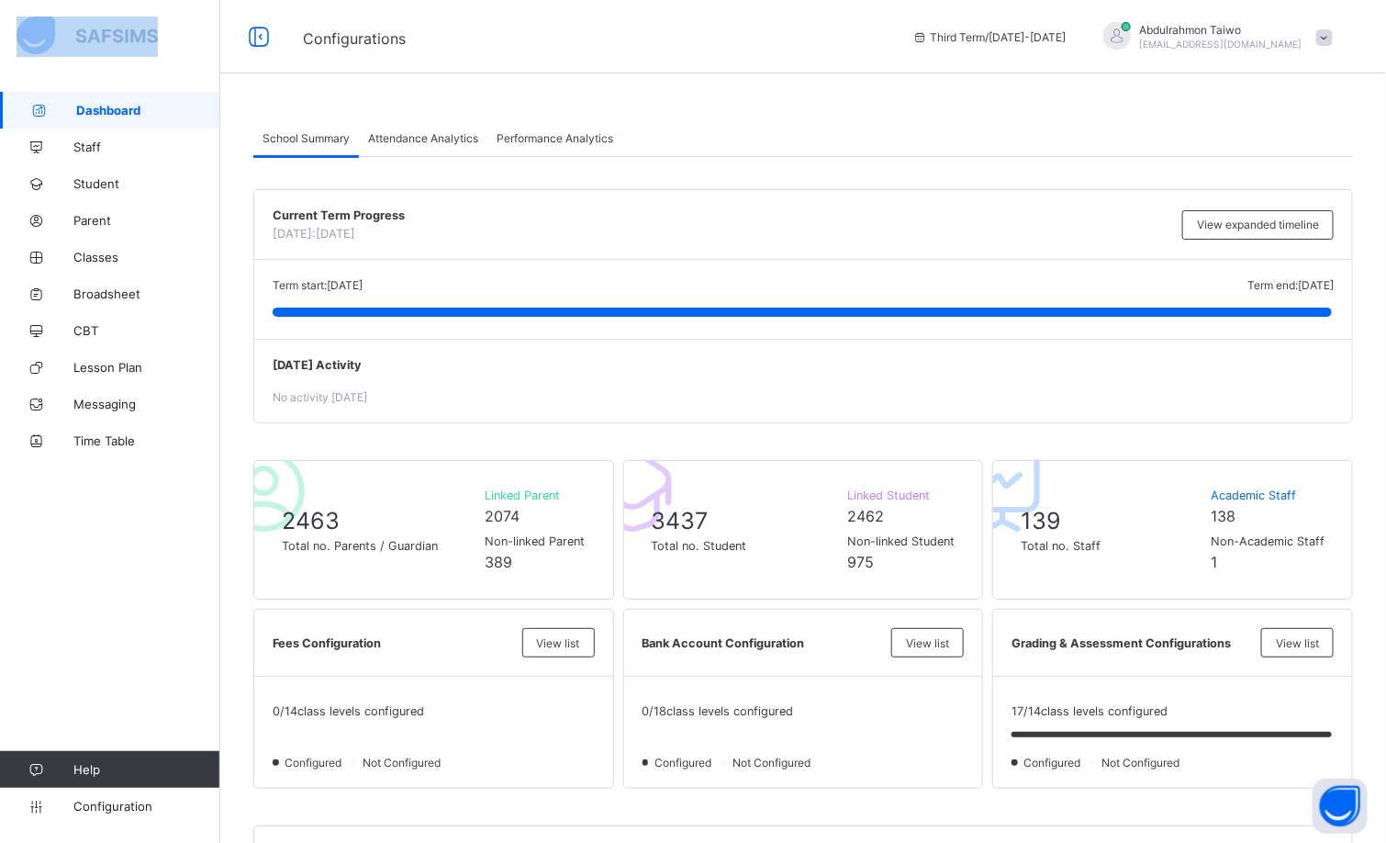 The width and height of the screenshot is (1386, 843). I want to click on span: Total no. Student, so click(745, 545).